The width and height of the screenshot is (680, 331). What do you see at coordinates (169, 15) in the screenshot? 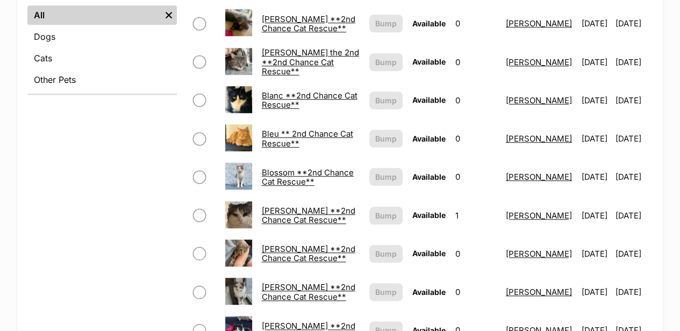
I see `a: Remove filter` at bounding box center [169, 15].